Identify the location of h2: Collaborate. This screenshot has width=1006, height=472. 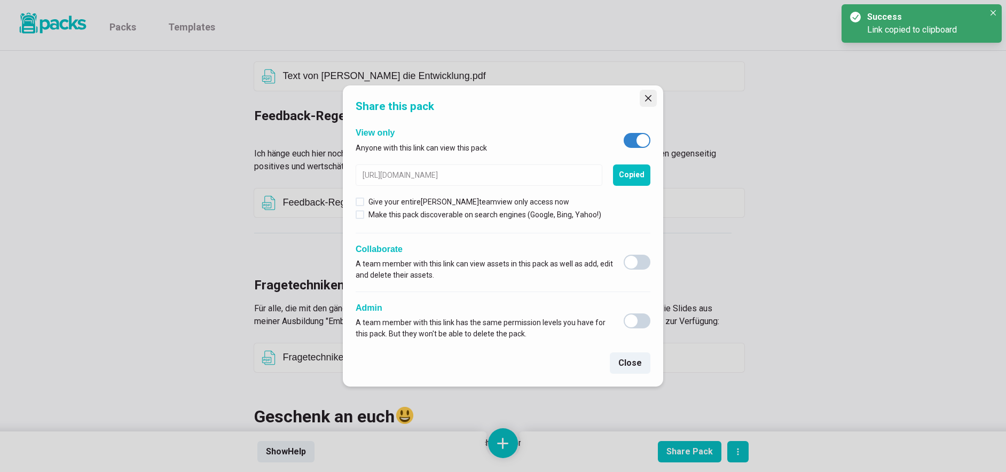
(484, 249).